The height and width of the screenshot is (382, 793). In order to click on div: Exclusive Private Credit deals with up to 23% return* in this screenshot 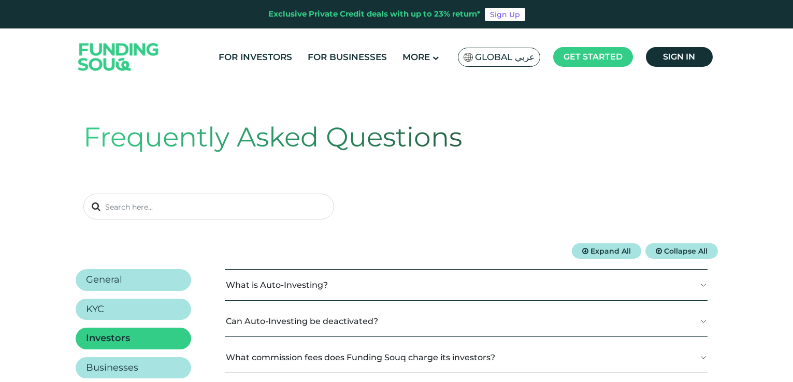, I will do `click(374, 14)`.